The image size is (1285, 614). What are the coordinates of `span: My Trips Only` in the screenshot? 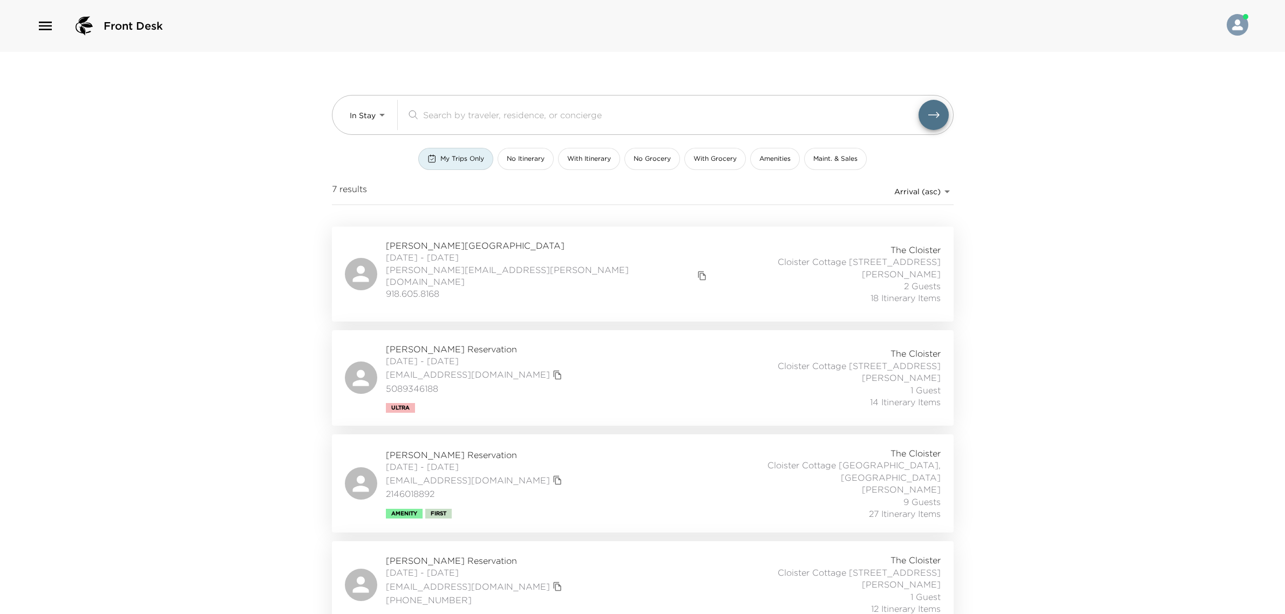 It's located at (462, 159).